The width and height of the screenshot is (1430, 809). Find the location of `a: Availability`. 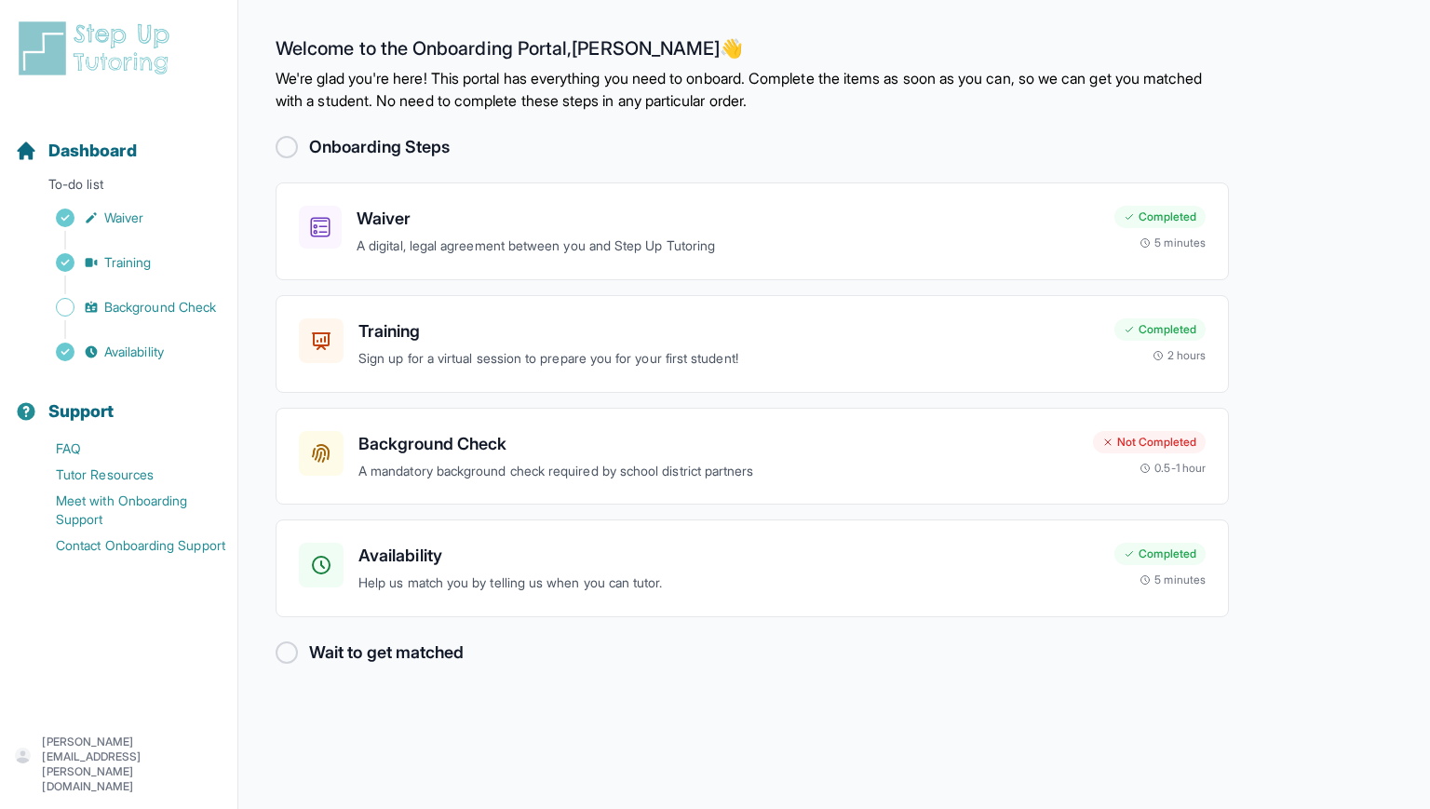

a: Availability is located at coordinates (126, 352).